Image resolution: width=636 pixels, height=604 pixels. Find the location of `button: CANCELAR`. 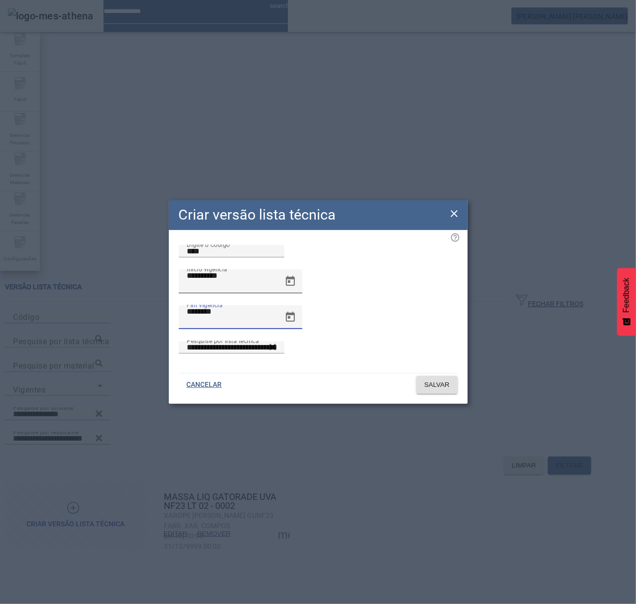

button: CANCELAR is located at coordinates (204, 385).